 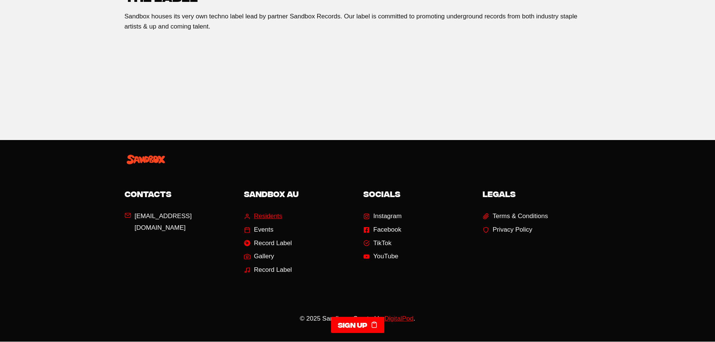 What do you see at coordinates (357, 21) in the screenshot?
I see `p: Sandbox houses its very own techno label lead by partner Sandbox Records. Our label is committed ...` at bounding box center [357, 21].